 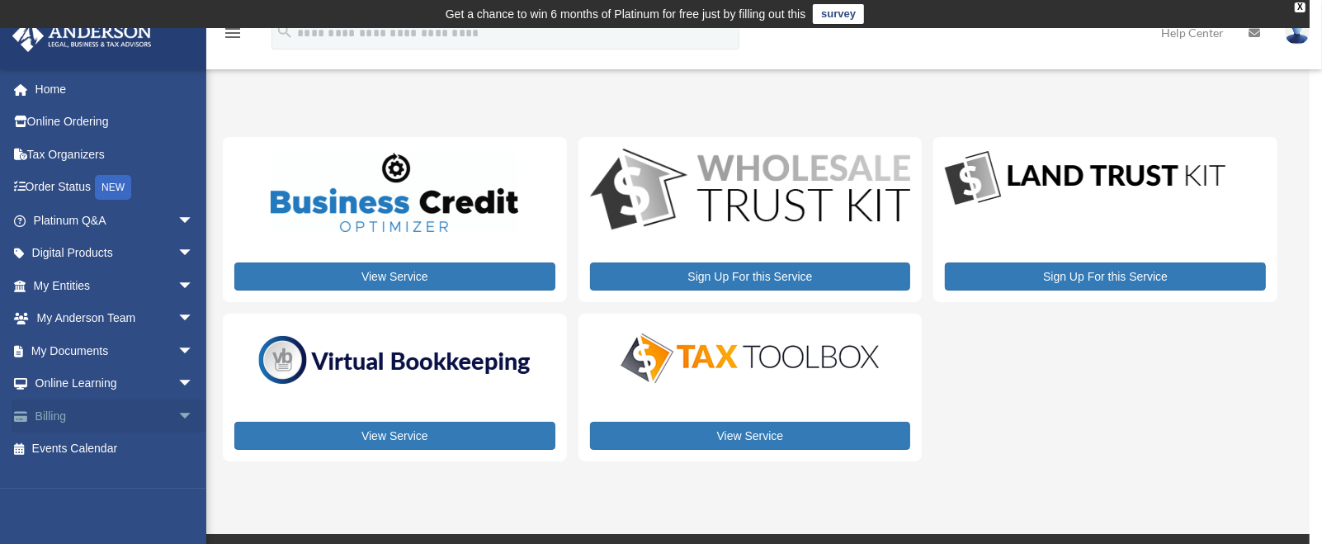 What do you see at coordinates (839, 14) in the screenshot?
I see `a: survey` at bounding box center [839, 14].